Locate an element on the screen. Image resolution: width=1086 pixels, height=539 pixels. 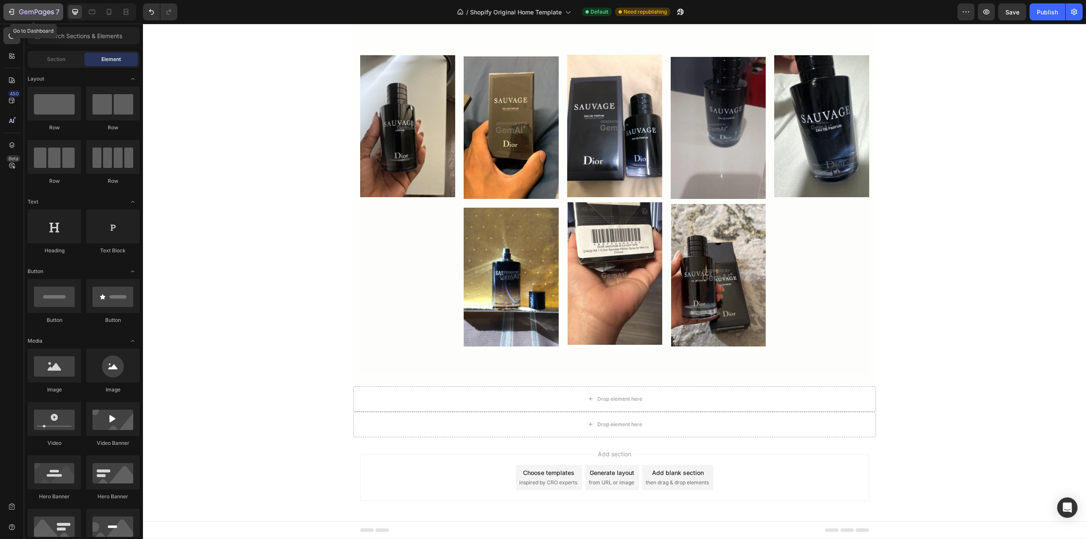
button: Save is located at coordinates (1013, 12).